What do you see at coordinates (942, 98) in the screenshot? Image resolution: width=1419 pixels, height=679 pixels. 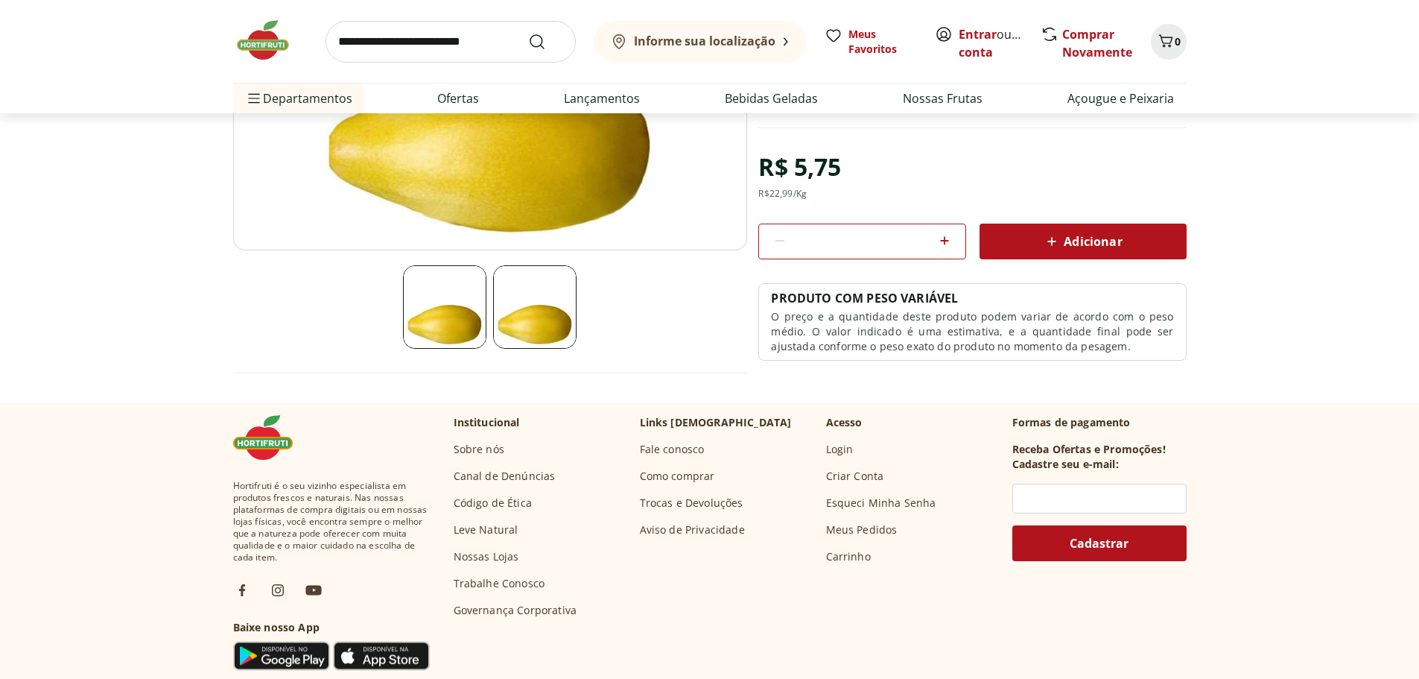 I see `a: Nossas Frutas` at bounding box center [942, 98].